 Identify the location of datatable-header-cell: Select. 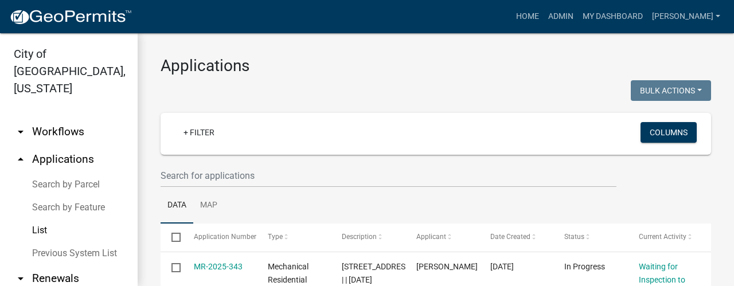
(171, 237).